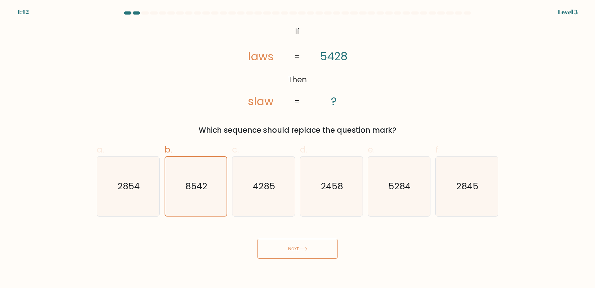 The width and height of the screenshot is (595, 288). Describe the element at coordinates (297, 80) in the screenshot. I see `tspan: Then` at that location.